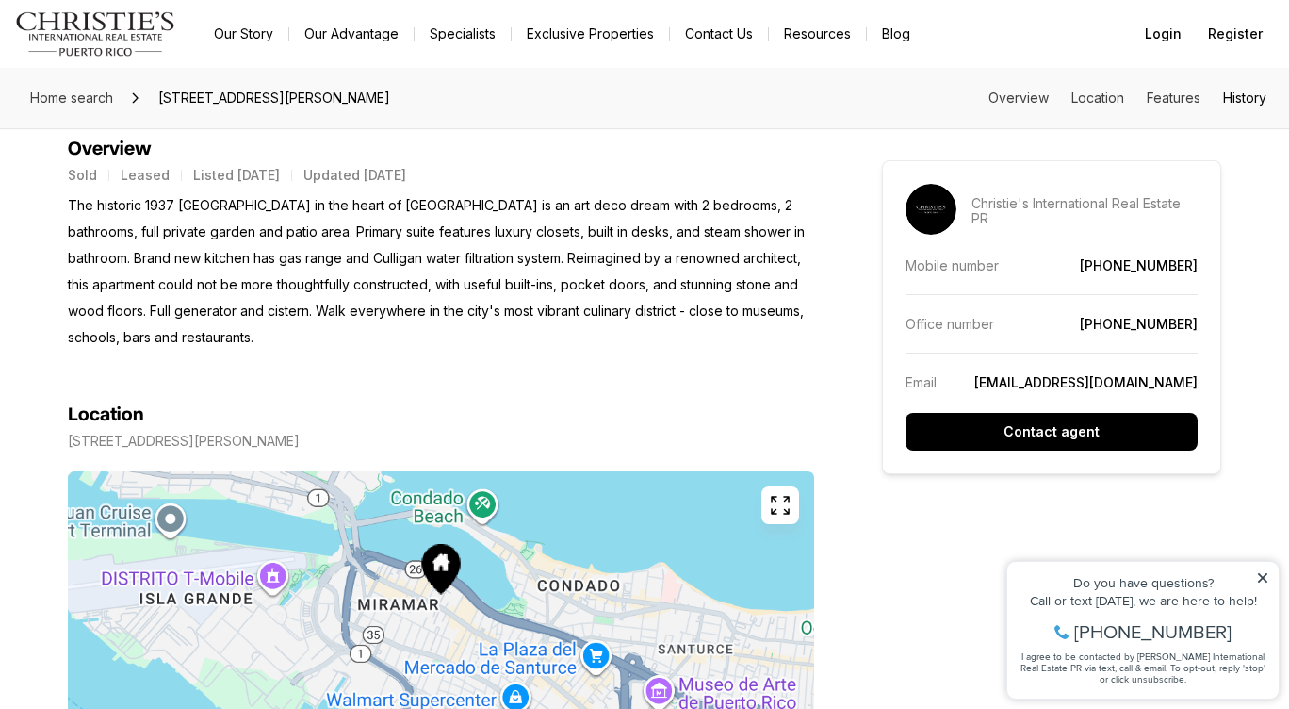 This screenshot has height=709, width=1289. What do you see at coordinates (896, 34) in the screenshot?
I see `a: Blog` at bounding box center [896, 34].